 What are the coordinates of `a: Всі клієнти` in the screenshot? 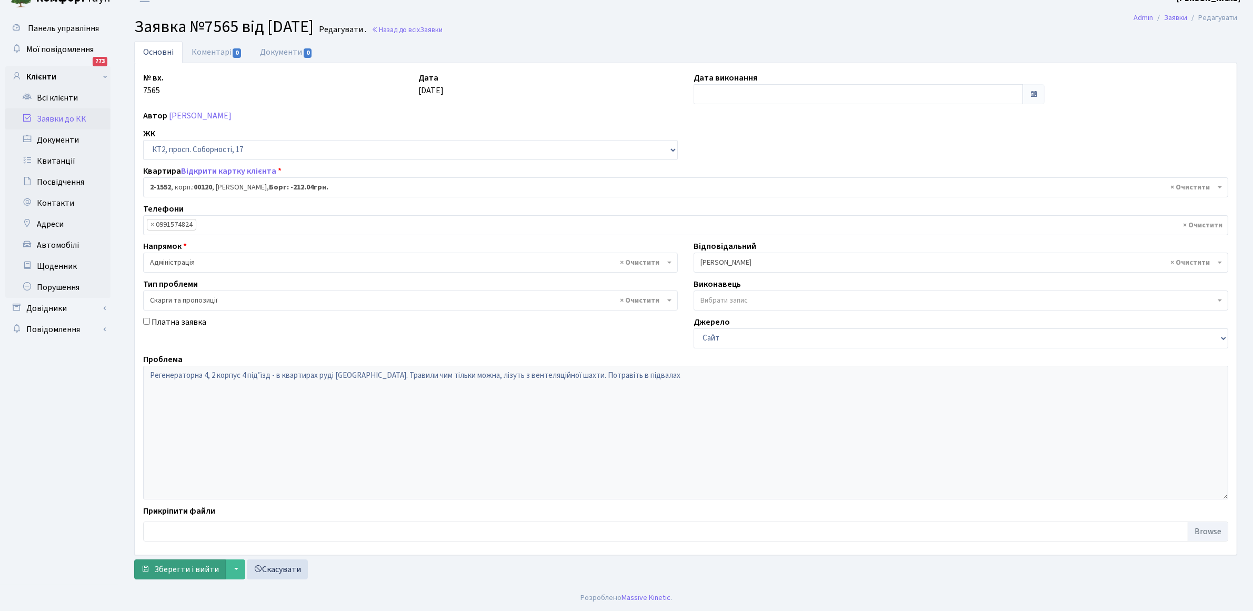 It's located at (58, 98).